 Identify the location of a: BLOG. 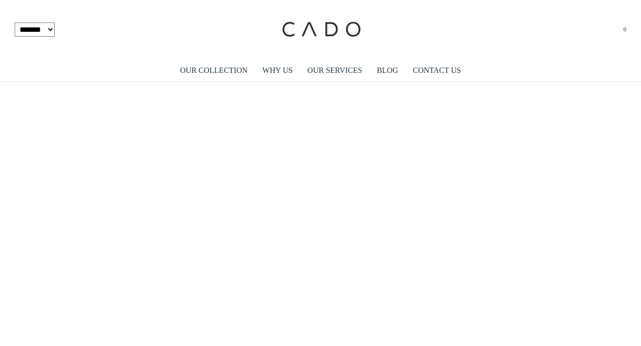
(388, 70).